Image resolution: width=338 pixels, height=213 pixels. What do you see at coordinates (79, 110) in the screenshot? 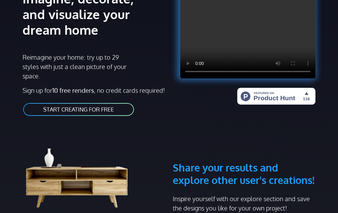
I see `a: START CREATING FOR FREE` at bounding box center [79, 110].